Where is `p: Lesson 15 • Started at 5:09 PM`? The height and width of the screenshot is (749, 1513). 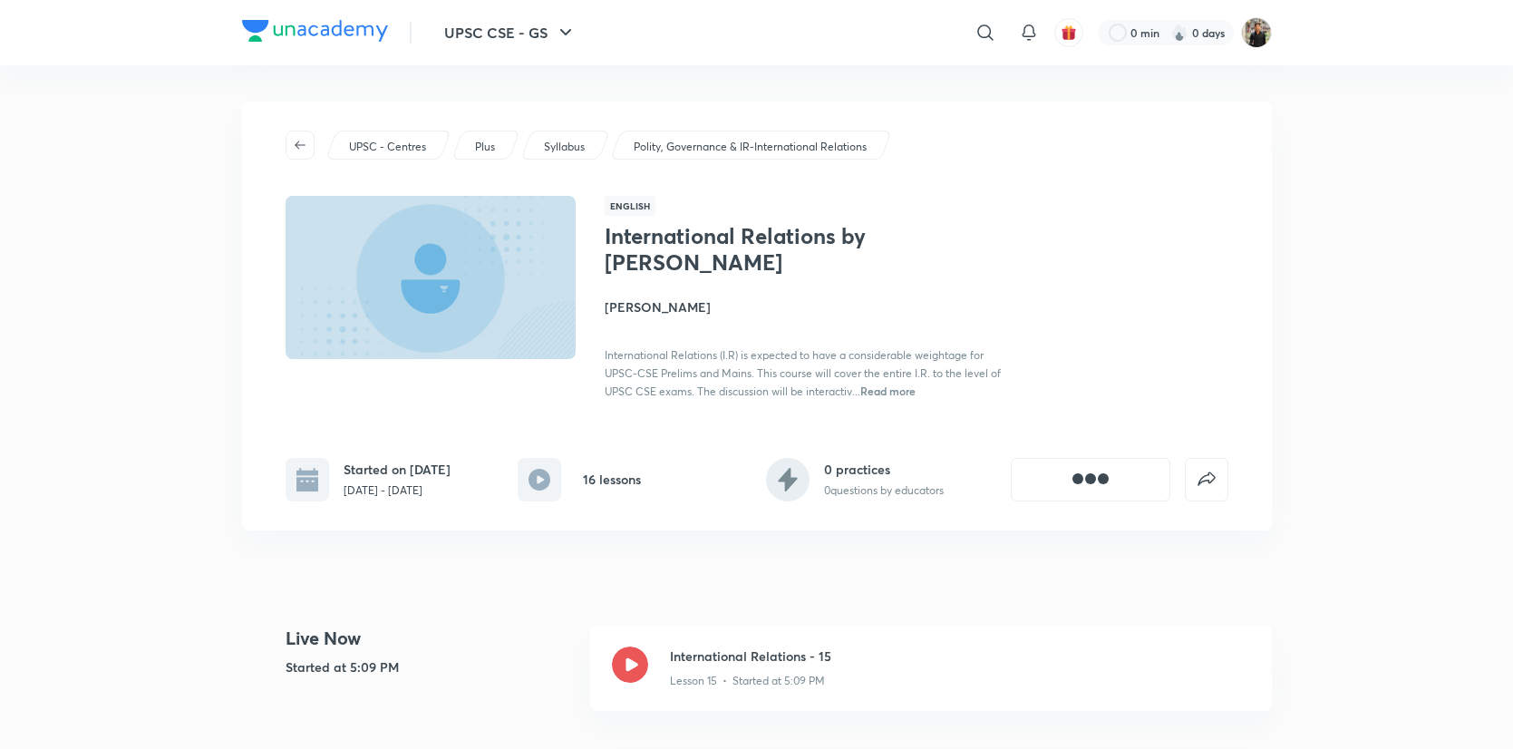 p: Lesson 15 • Started at 5:09 PM is located at coordinates (747, 681).